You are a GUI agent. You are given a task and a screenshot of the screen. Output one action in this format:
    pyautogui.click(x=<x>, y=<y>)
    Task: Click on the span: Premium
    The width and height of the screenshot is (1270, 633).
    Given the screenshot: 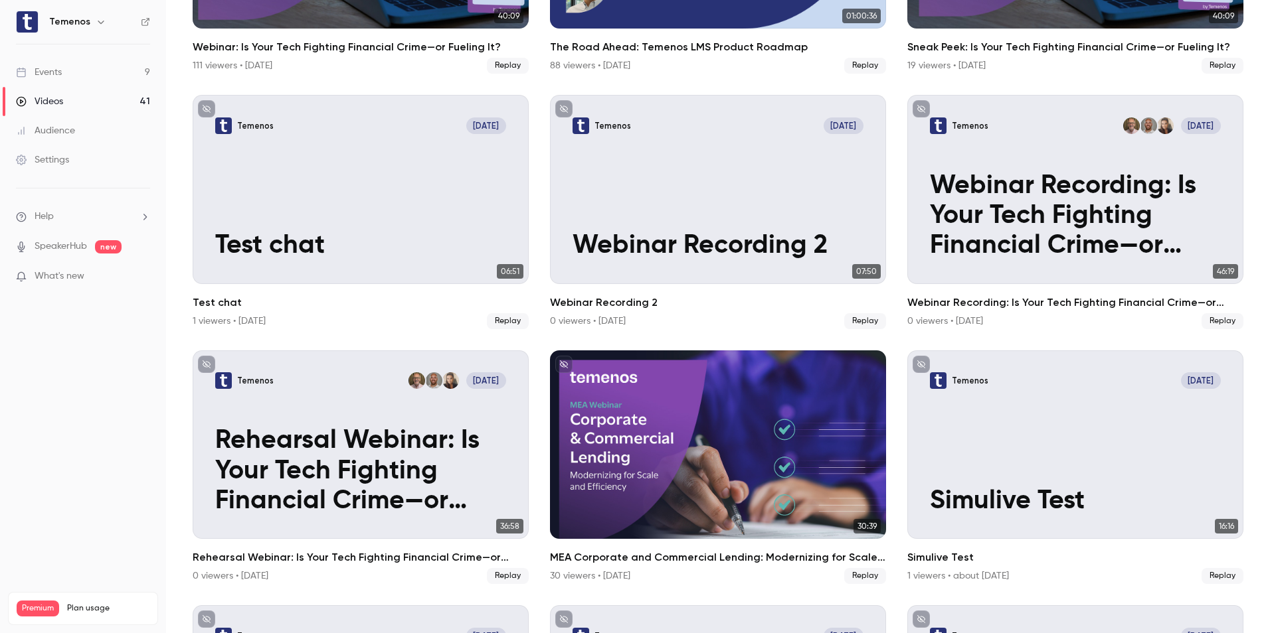 What is the action you would take?
    pyautogui.click(x=38, y=609)
    